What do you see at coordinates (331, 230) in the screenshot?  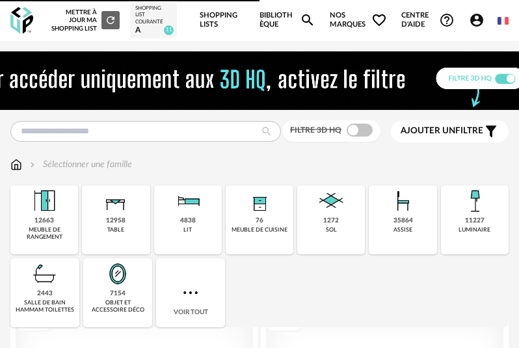 I see `div: sol` at bounding box center [331, 230].